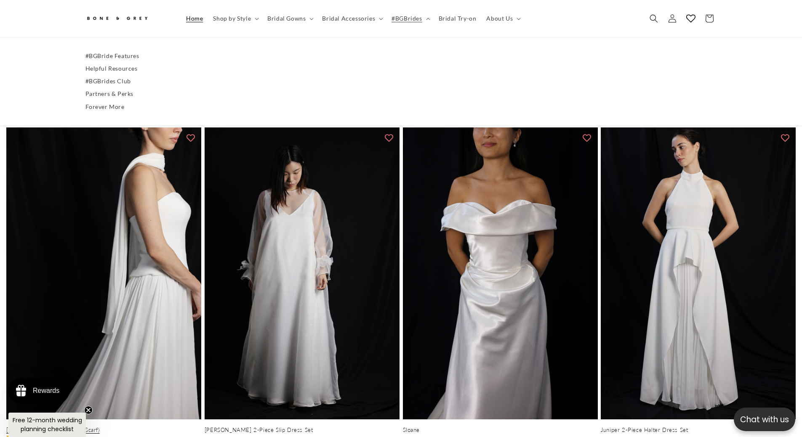 The image size is (802, 437). Describe the element at coordinates (499, 19) in the screenshot. I see `span: About Us` at that location.